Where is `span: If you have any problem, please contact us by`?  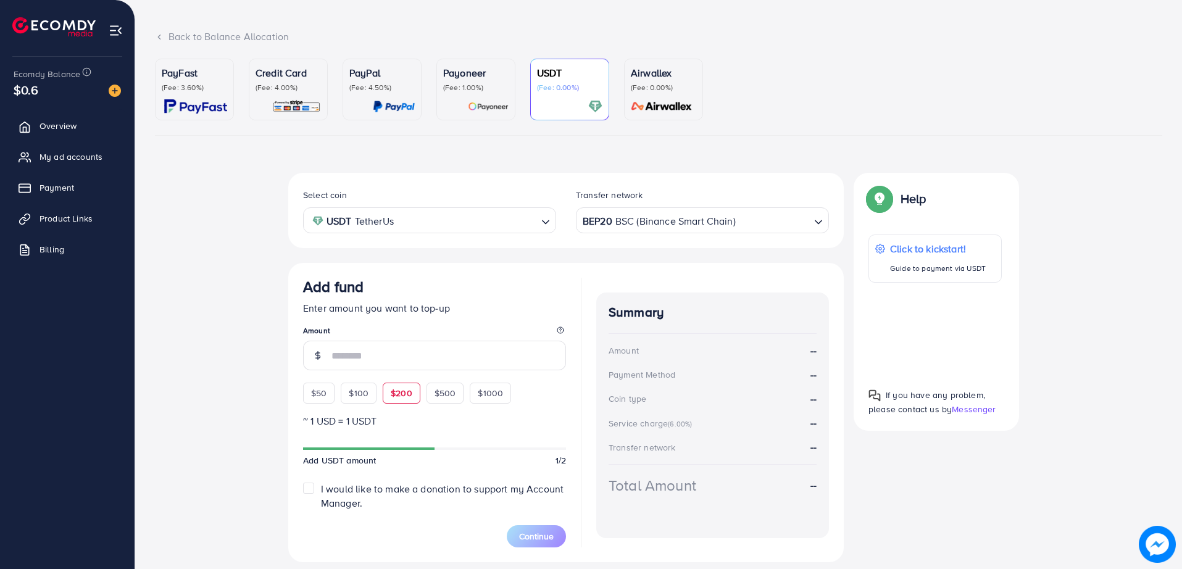 span: If you have any problem, please contact us by is located at coordinates (926, 402).